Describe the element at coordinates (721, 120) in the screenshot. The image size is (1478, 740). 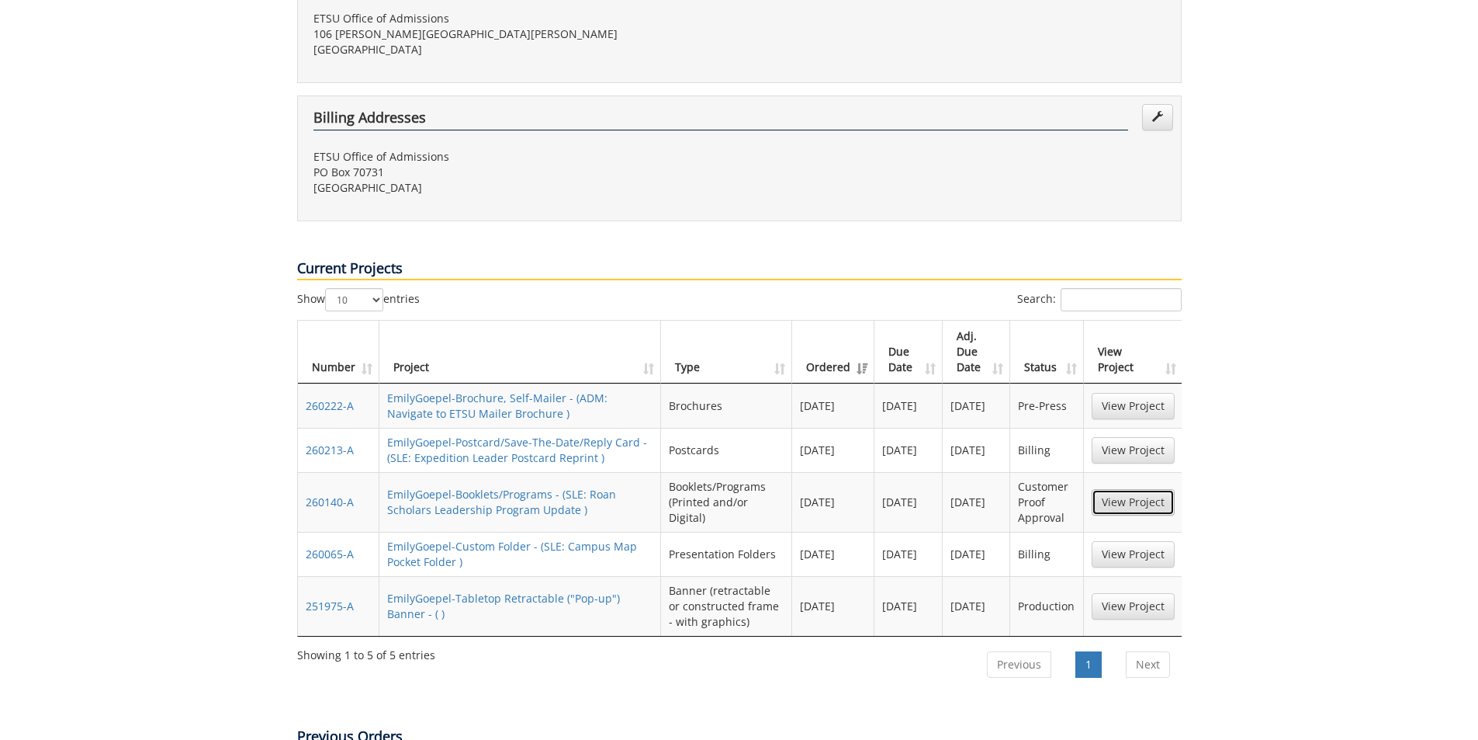
I see `h4: Billing Addresses` at that location.